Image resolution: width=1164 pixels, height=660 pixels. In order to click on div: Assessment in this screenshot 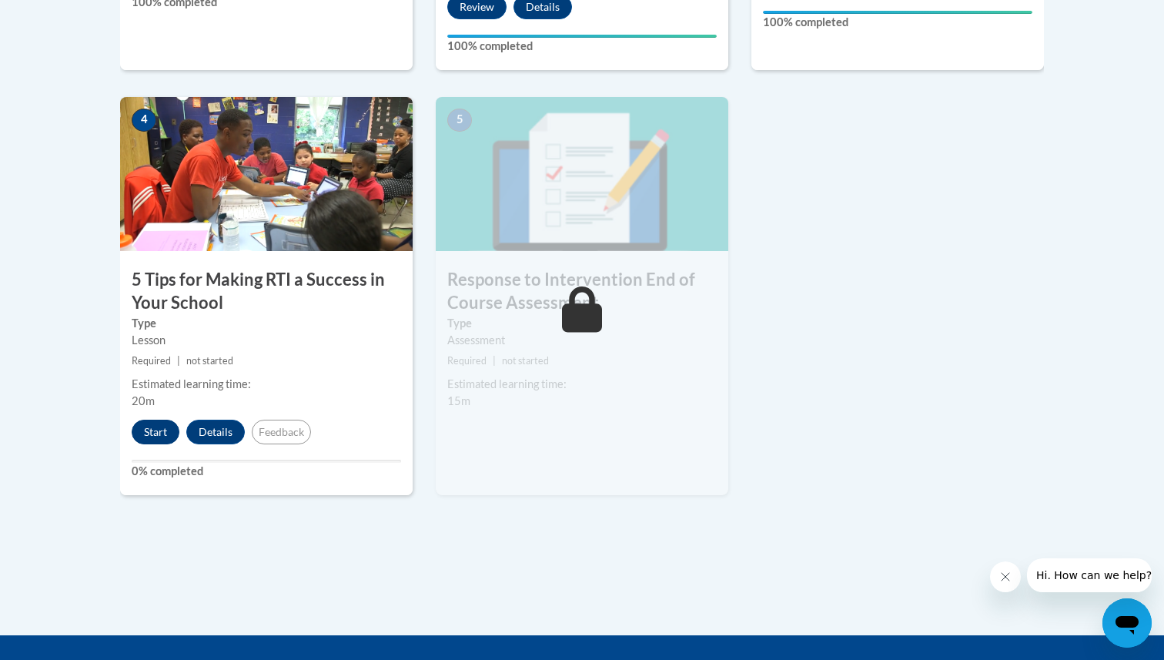, I will do `click(582, 340)`.